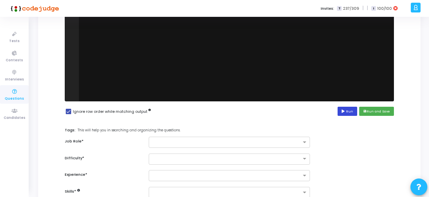  What do you see at coordinates (15, 118) in the screenshot?
I see `span: Candidates` at bounding box center [15, 118].